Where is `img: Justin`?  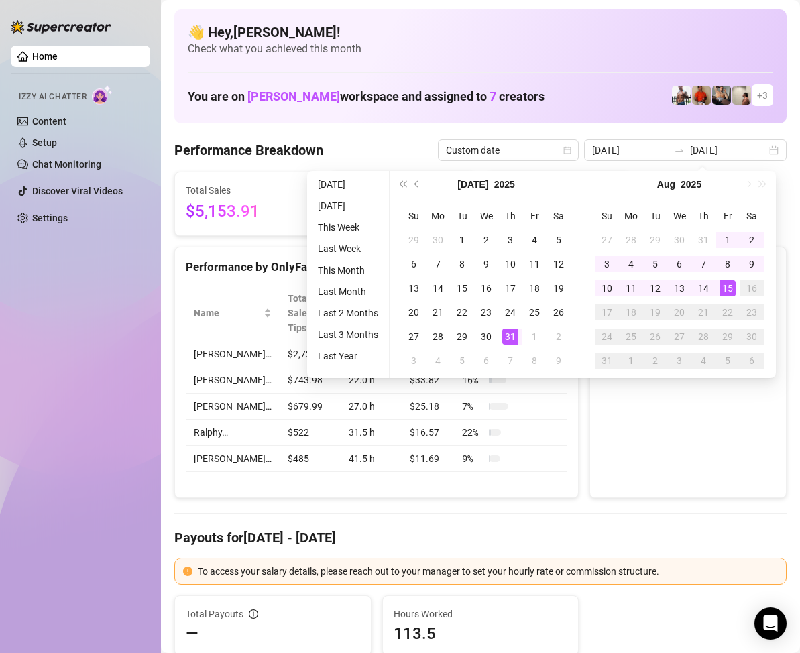
img: Justin is located at coordinates (701, 95).